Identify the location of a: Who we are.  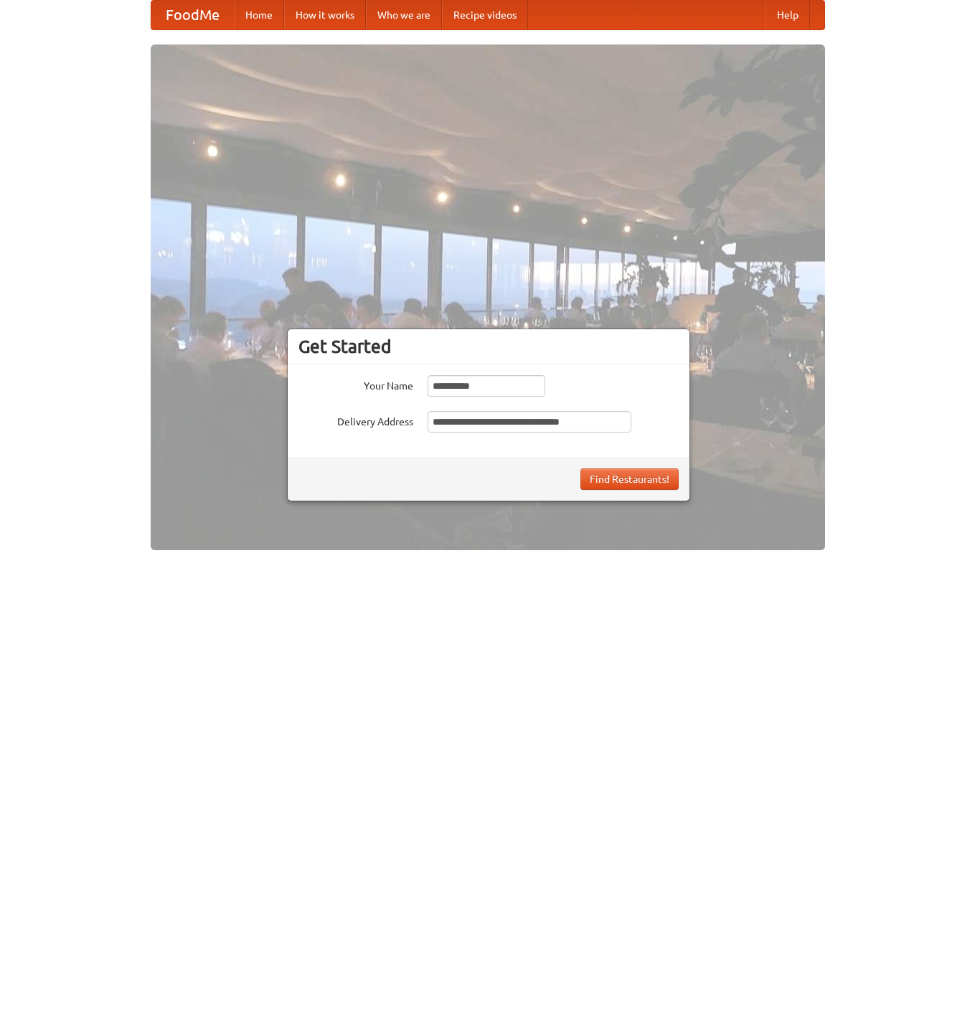
(404, 15).